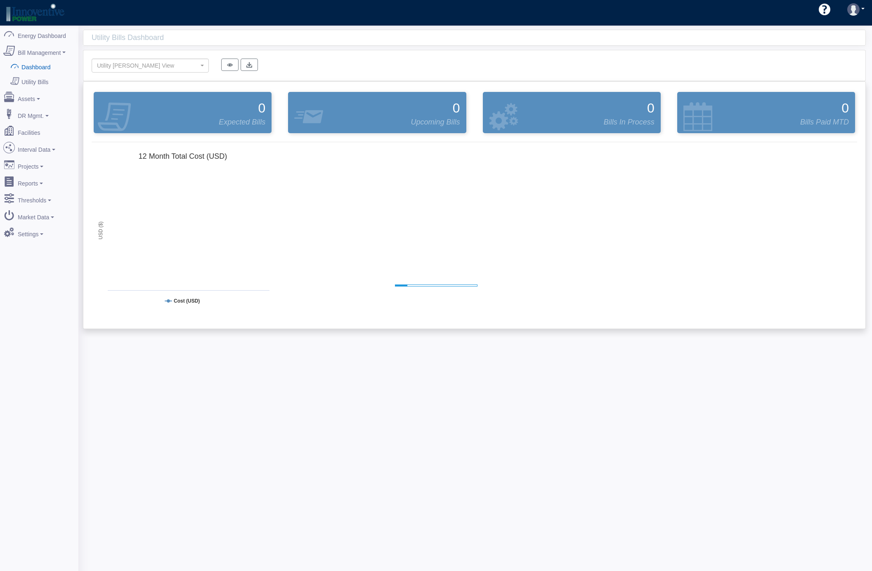 The width and height of the screenshot is (872, 571). What do you see at coordinates (183, 156) in the screenshot?
I see `tspan: 12 Month Total Cost (USD)` at bounding box center [183, 156].